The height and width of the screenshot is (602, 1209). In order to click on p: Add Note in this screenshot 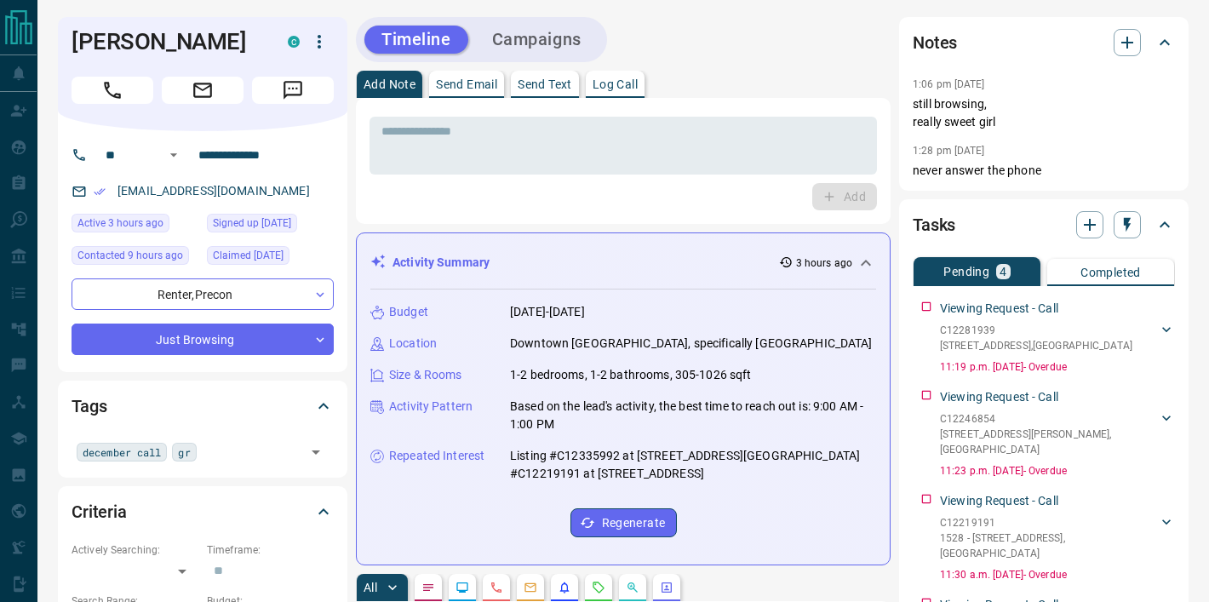, I will do `click(389, 84)`.